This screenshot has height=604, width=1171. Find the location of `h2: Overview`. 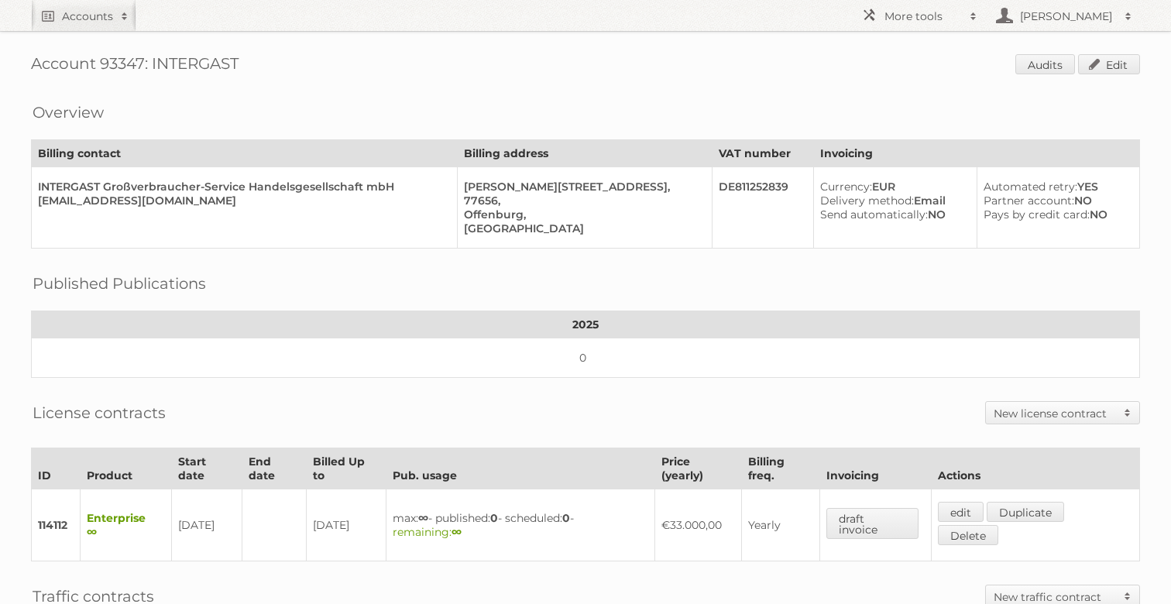

h2: Overview is located at coordinates (68, 112).